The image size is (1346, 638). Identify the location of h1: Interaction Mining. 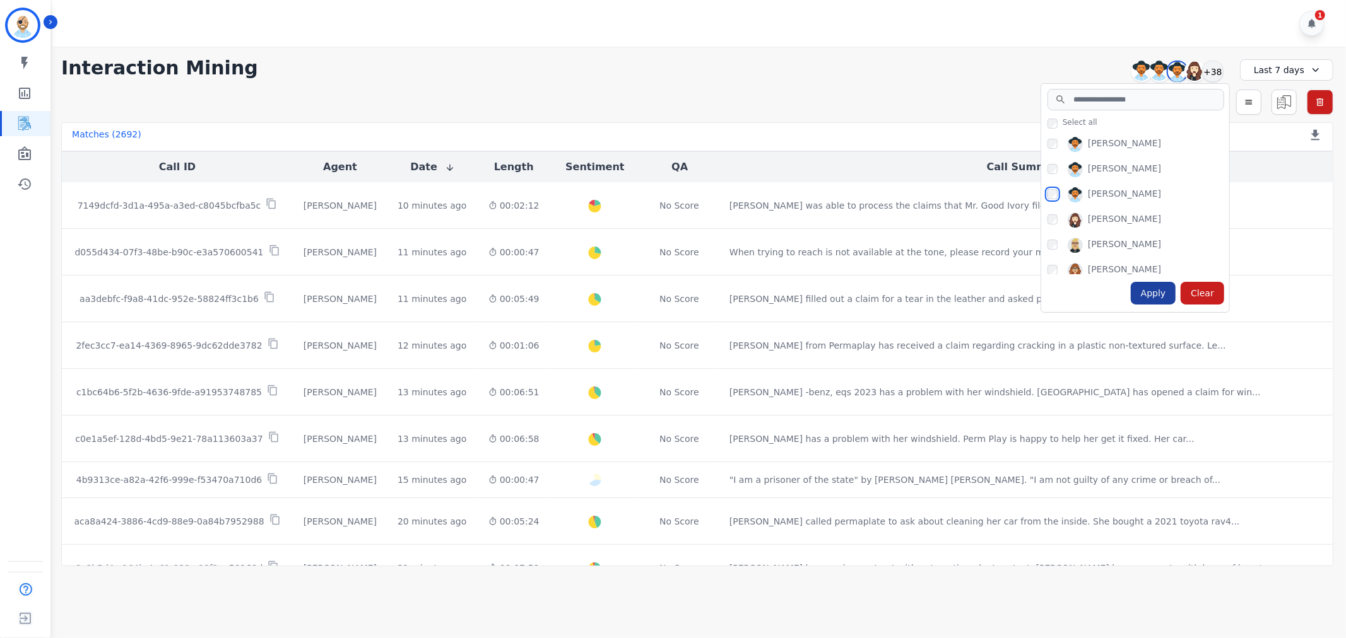
(160, 68).